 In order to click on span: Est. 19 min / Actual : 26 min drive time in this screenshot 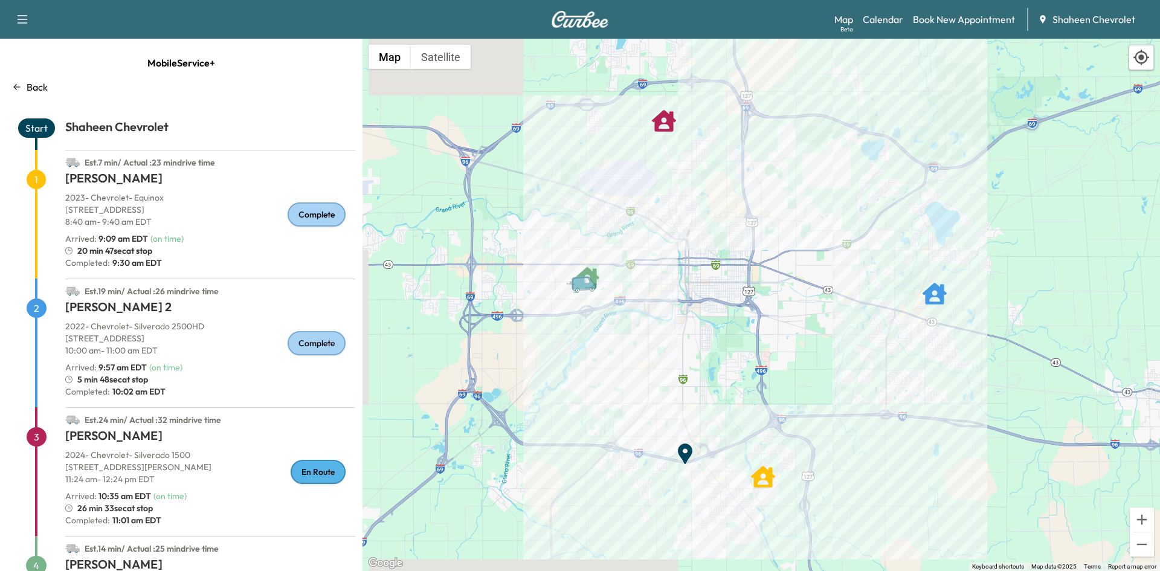, I will do `click(152, 291)`.